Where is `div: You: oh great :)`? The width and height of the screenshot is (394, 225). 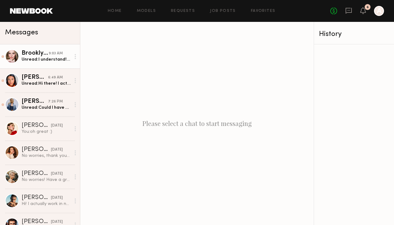 div: You: oh great :) is located at coordinates (46, 132).